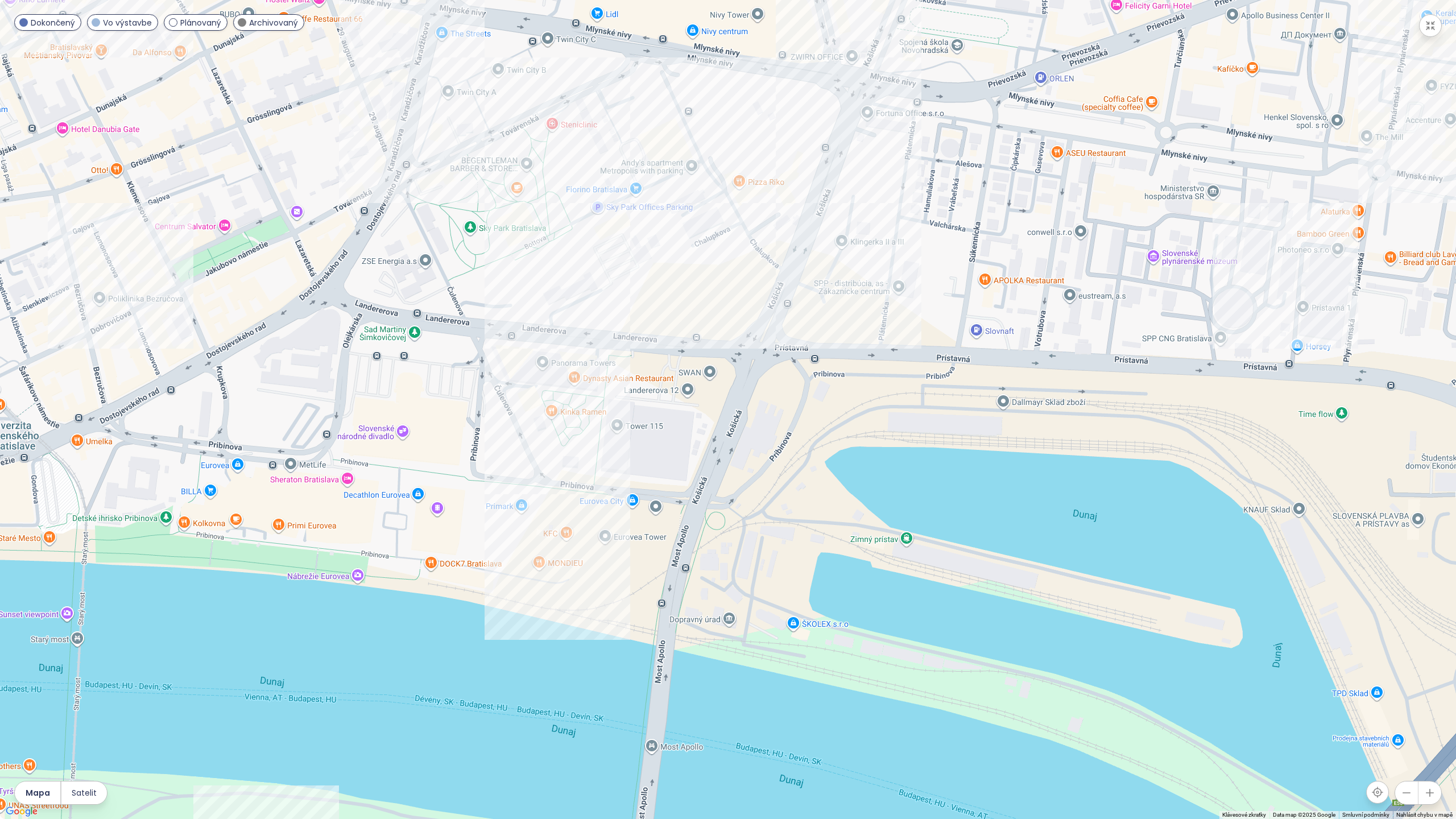 Image resolution: width=1456 pixels, height=819 pixels. Describe the element at coordinates (201, 23) in the screenshot. I see `span: Plánovaný` at that location.